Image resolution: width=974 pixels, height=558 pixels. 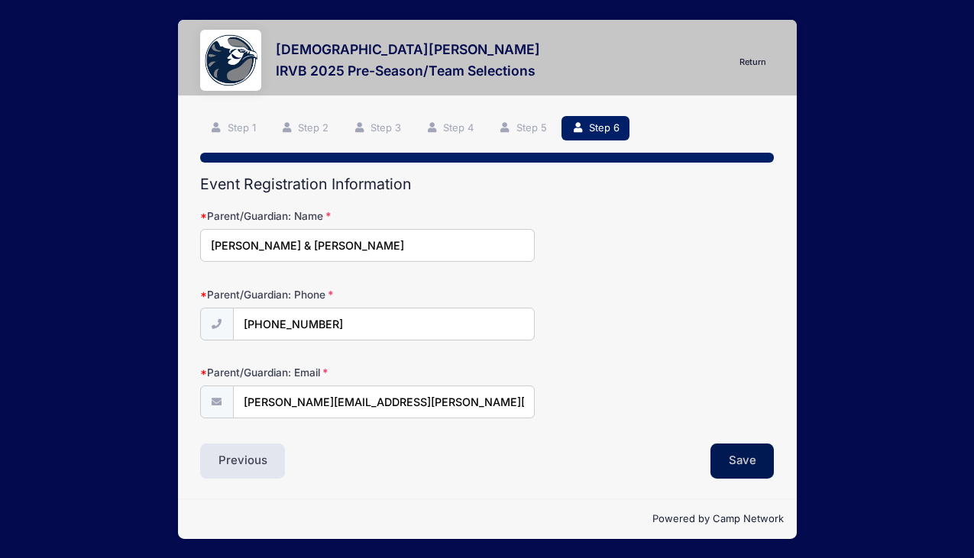 I want to click on p: Powered by Camp Network, so click(x=487, y=520).